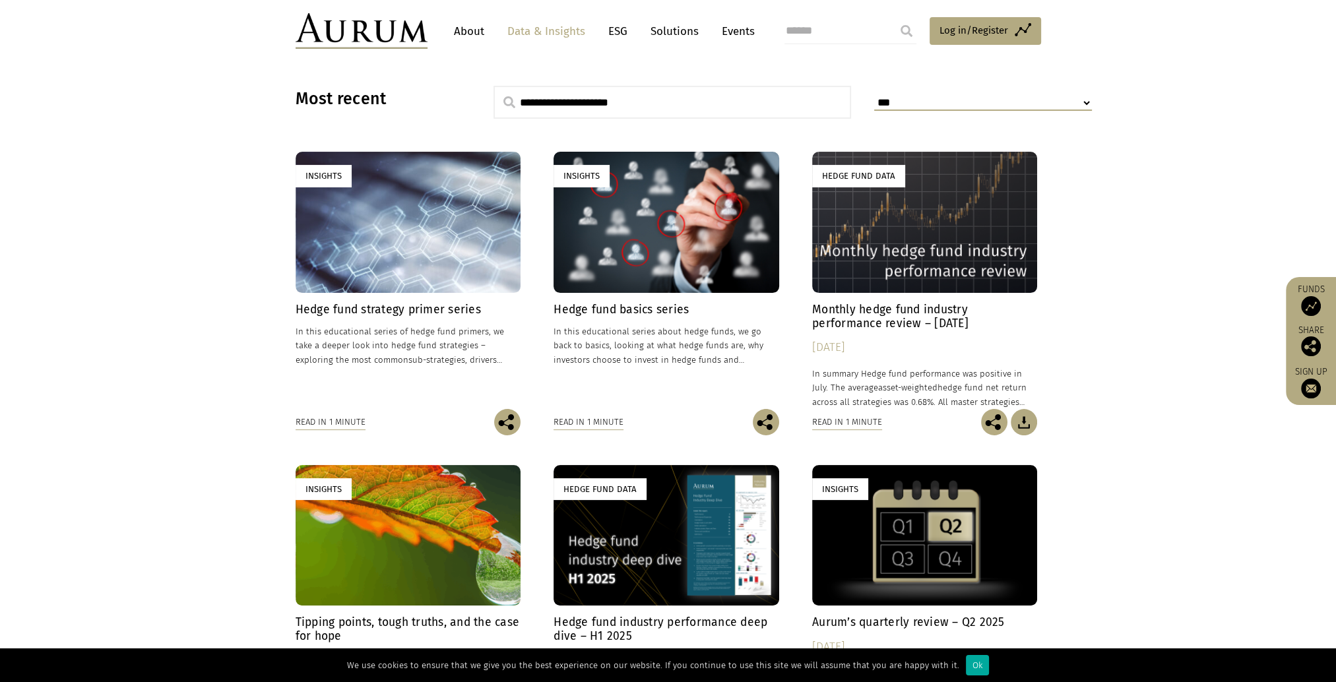 The image size is (1336, 682). I want to click on p: In this educational series of hedge fund primers, we take a deeper look into hedge fund strategie..., so click(408, 345).